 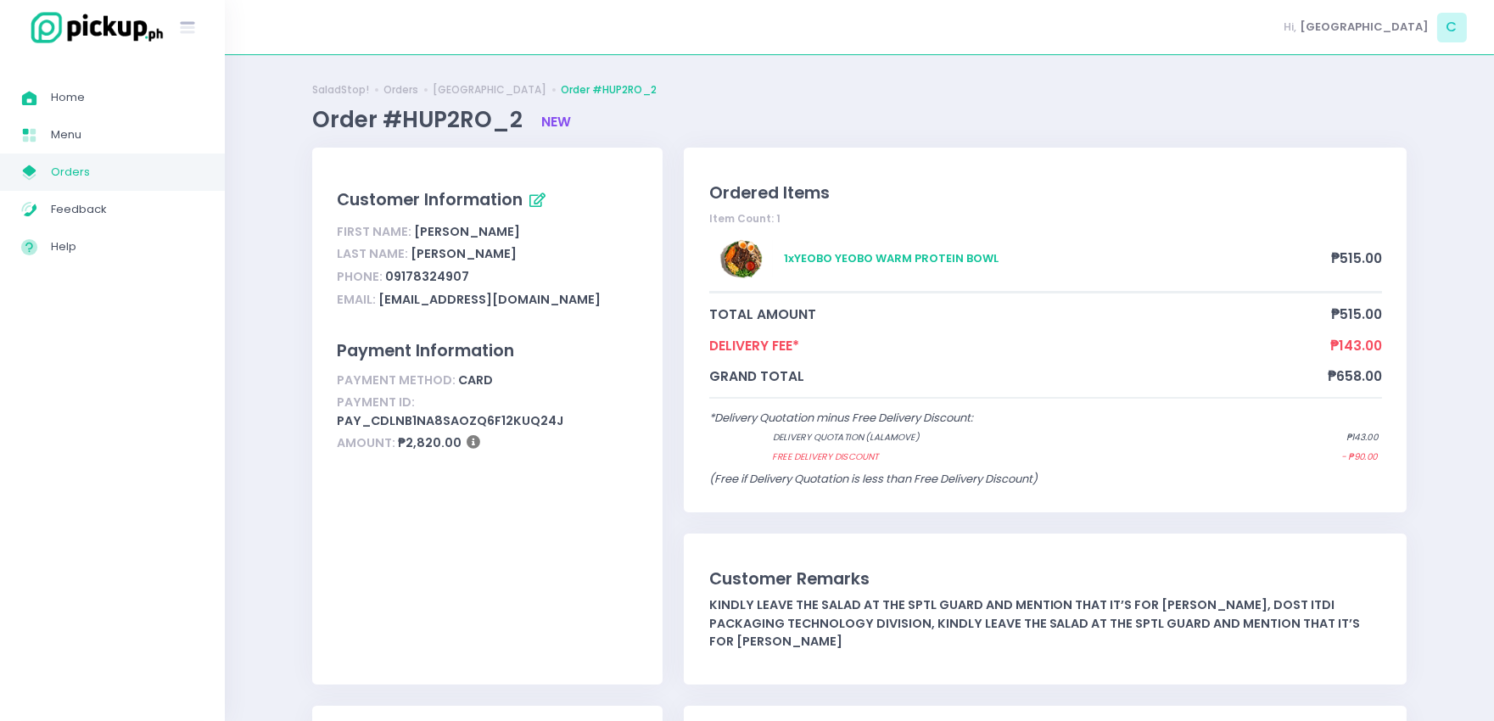 I want to click on div: card, so click(x=487, y=380).